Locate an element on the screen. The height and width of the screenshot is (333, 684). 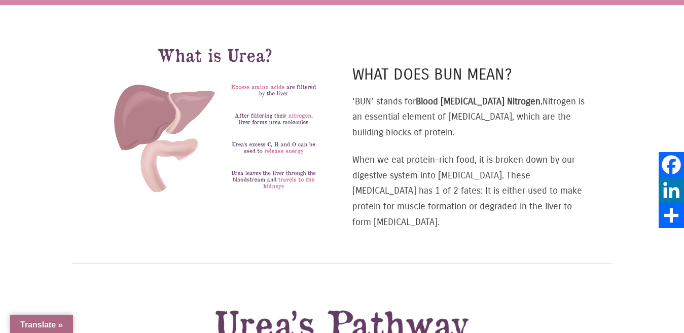
img: KidneyBasics-Urea.png is located at coordinates (215, 124).